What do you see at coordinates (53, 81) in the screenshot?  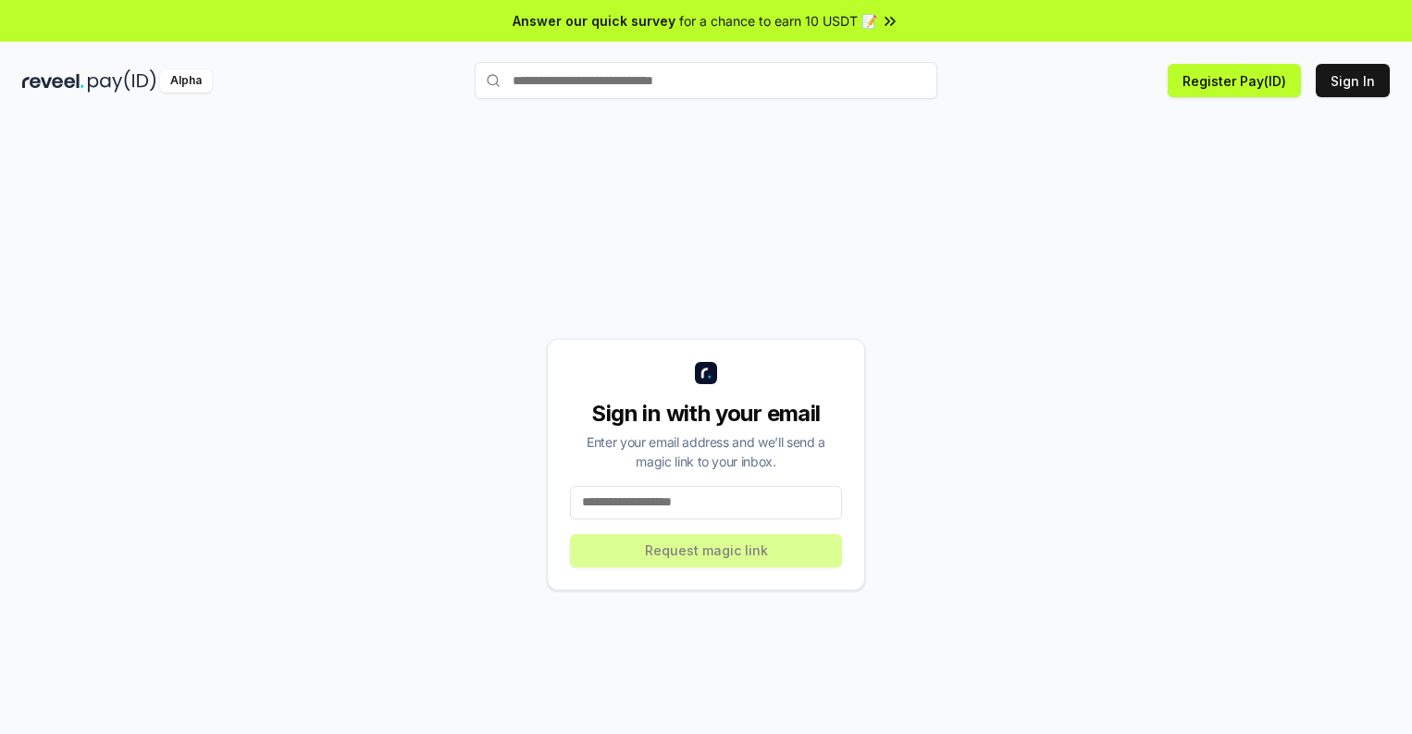 I see `img: reveel_dark` at bounding box center [53, 81].